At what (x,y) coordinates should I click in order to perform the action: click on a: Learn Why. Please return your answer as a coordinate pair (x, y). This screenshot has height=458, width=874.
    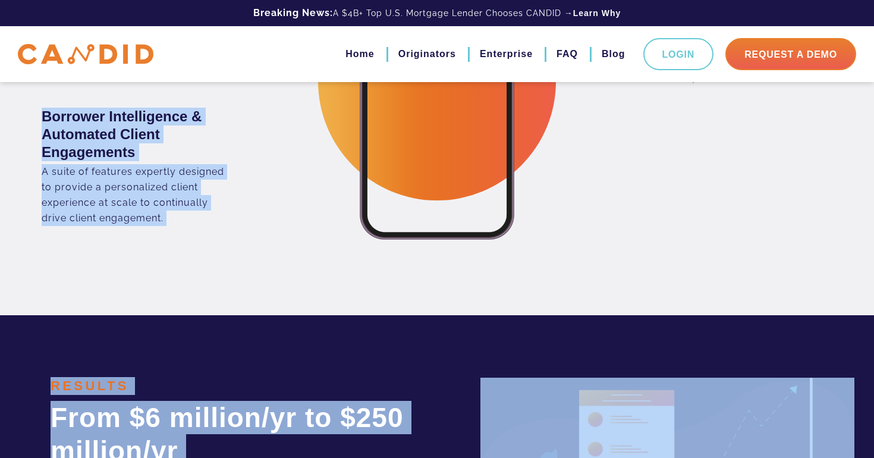
    Looking at the image, I should click on (597, 13).